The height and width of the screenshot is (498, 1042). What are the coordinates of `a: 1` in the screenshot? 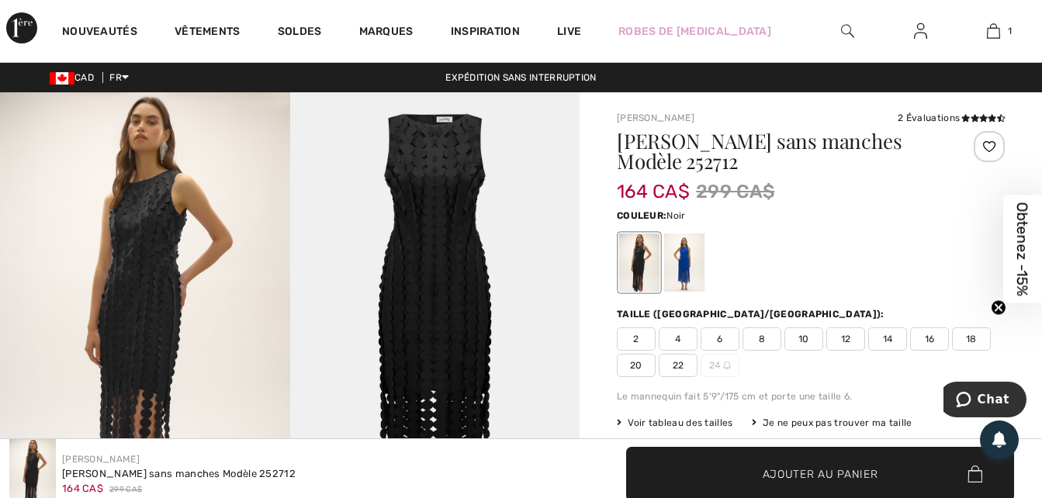 It's located at (993, 31).